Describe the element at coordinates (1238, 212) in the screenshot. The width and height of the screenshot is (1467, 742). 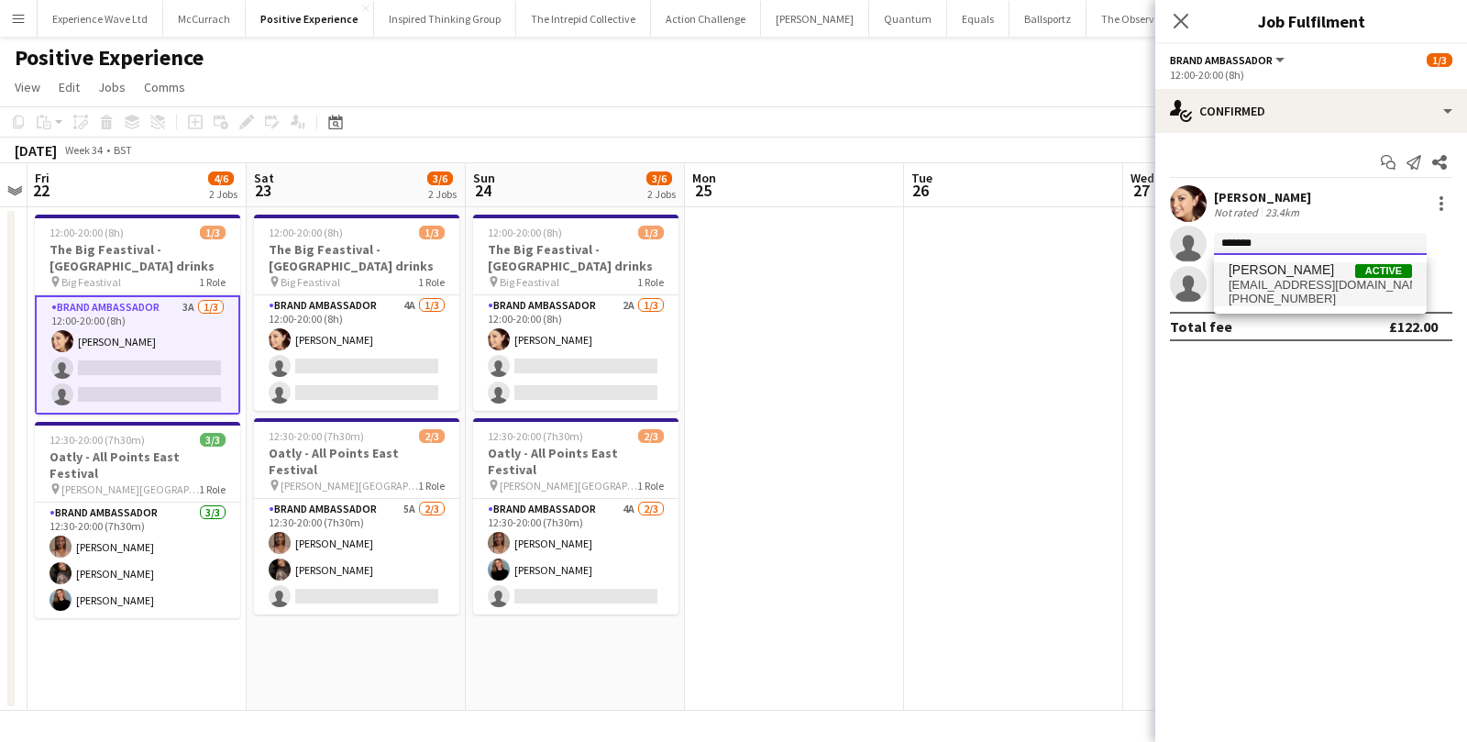
I see `div: Not rated` at that location.